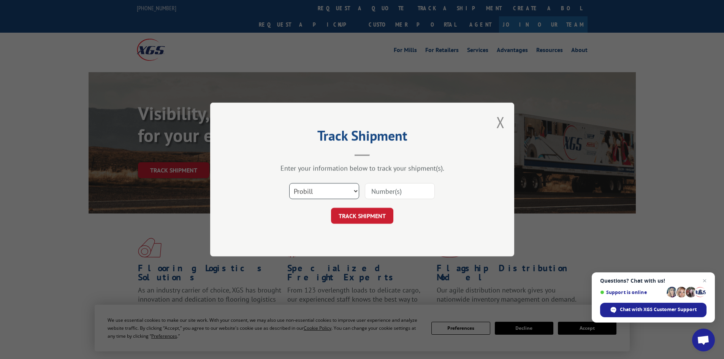  Describe the element at coordinates (400, 191) in the screenshot. I see `input: Number(s)` at that location.